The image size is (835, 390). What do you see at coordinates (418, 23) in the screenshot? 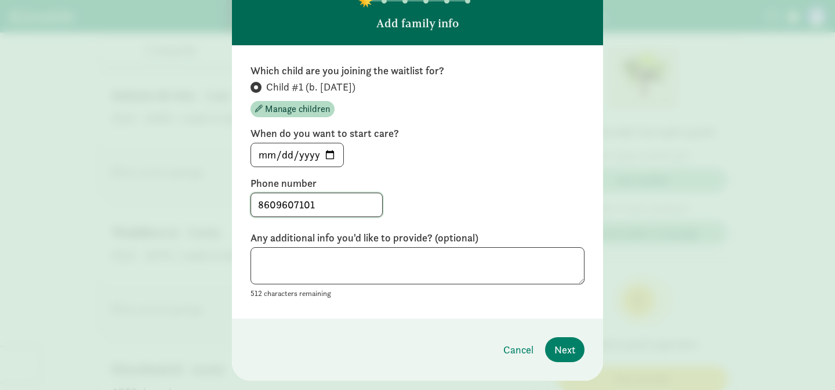
I see `p: Add family info` at bounding box center [418, 23].